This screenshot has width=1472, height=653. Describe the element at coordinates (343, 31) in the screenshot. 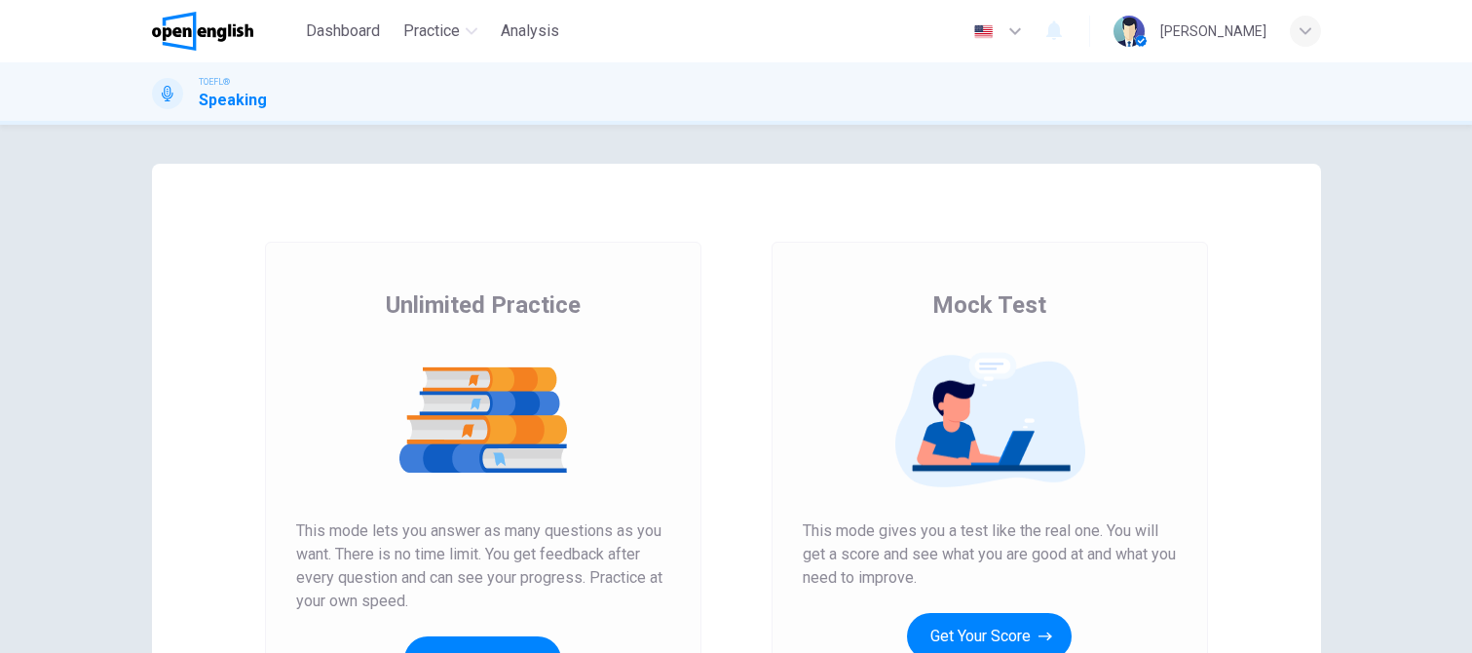

I see `a: Dashboard` at that location.